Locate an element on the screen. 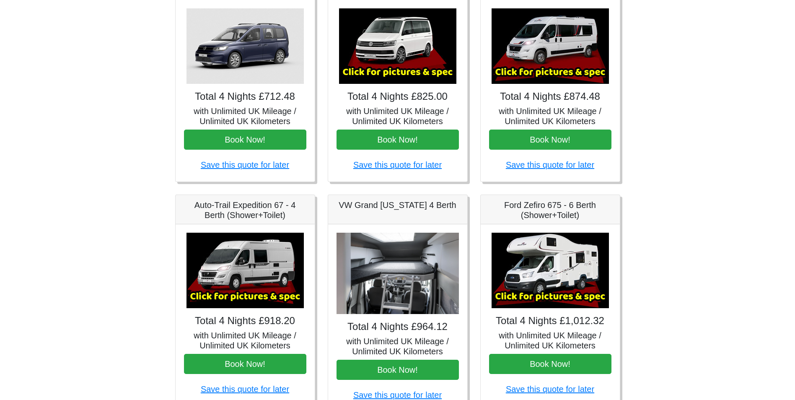  h4: Total 4 Nights £712.48 is located at coordinates (245, 96).